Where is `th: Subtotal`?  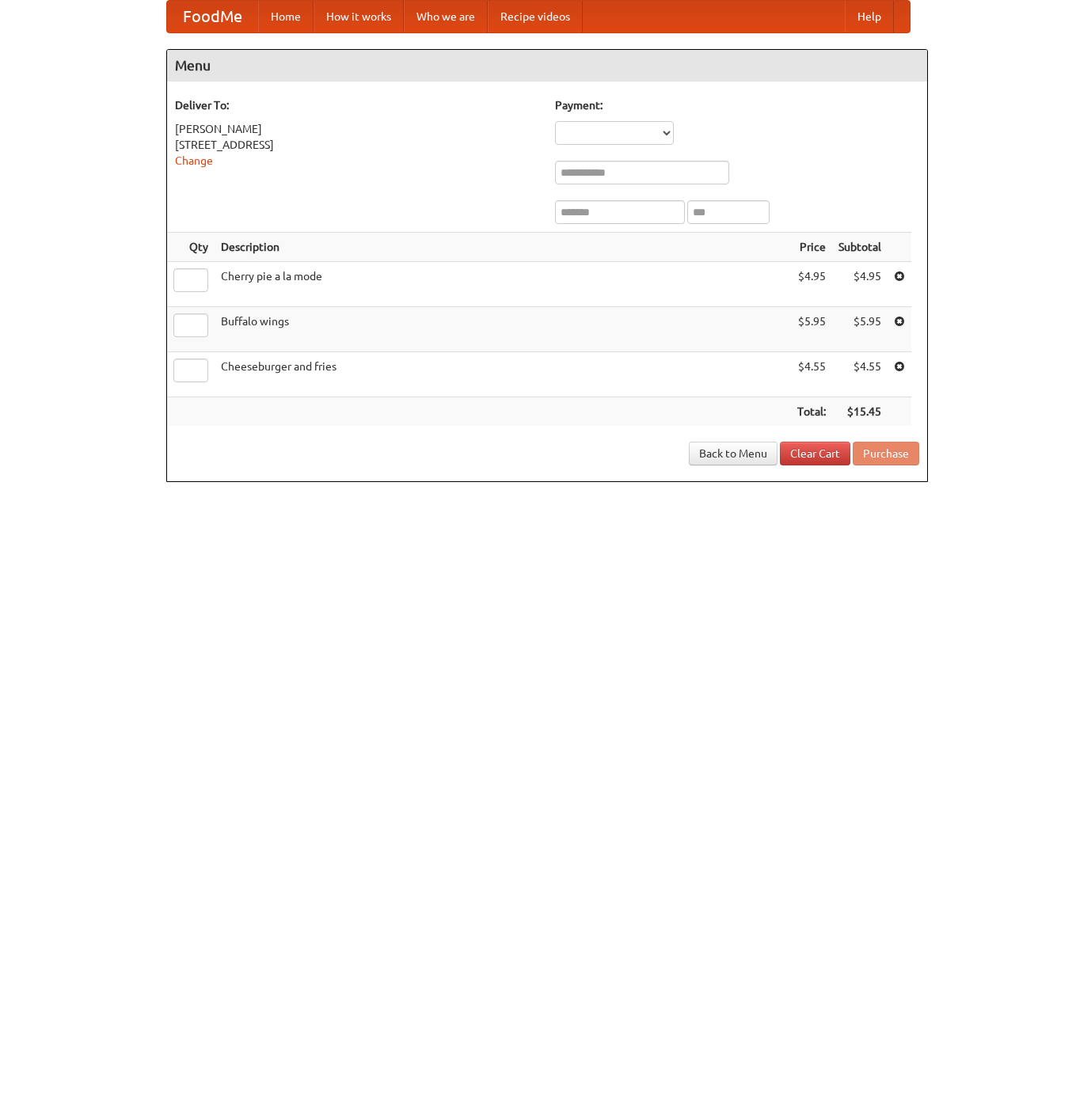
th: Subtotal is located at coordinates (860, 247).